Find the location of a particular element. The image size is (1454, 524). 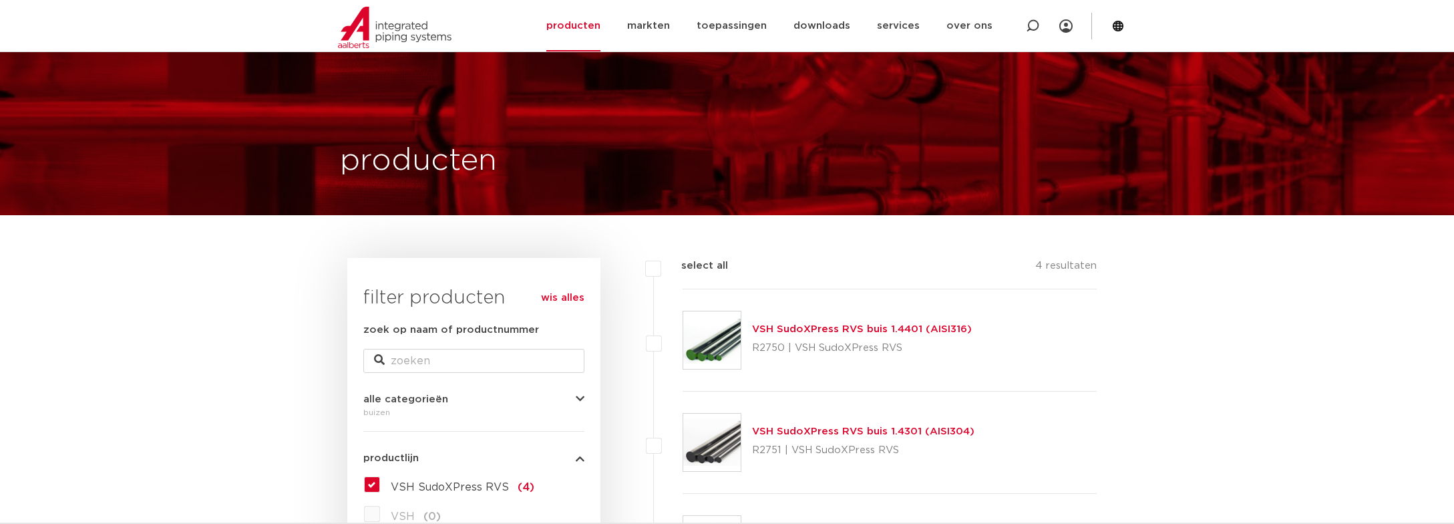

span: productlijn is located at coordinates (391, 457).